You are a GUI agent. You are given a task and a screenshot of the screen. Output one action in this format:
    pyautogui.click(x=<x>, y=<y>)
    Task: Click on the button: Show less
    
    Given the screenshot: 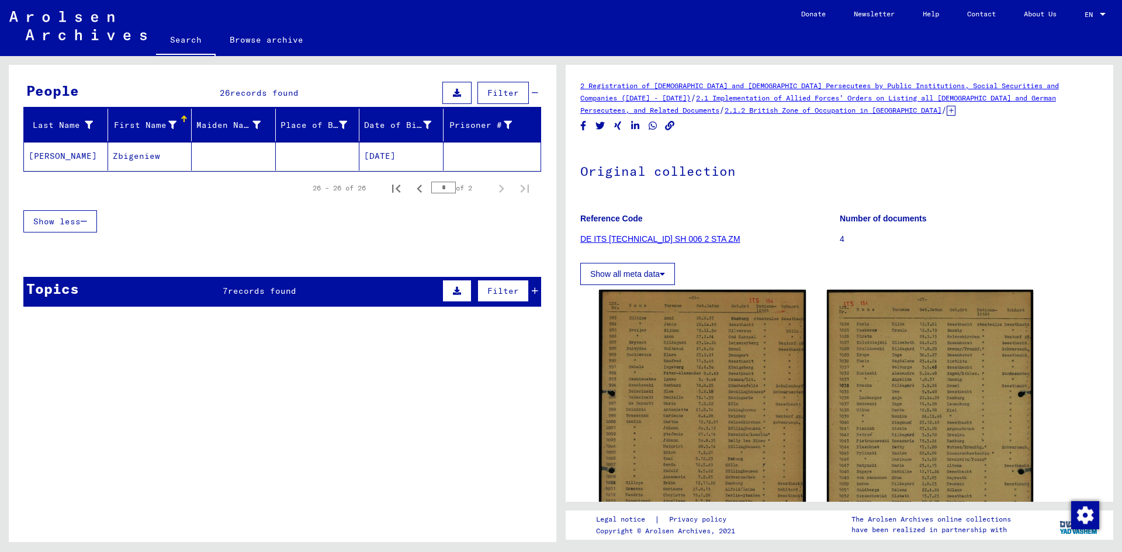 What is the action you would take?
    pyautogui.click(x=60, y=221)
    